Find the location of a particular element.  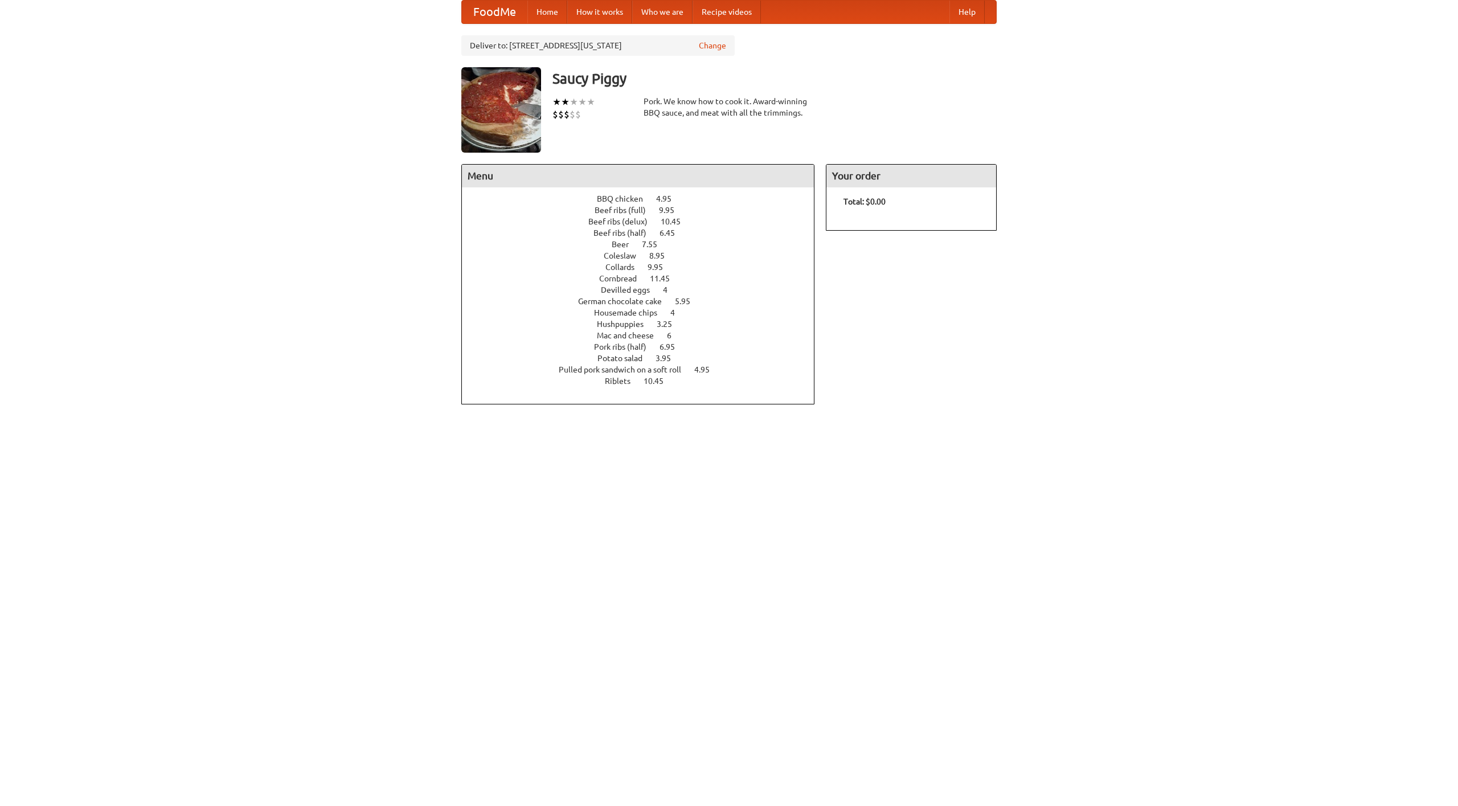

a: Beer 7.55 is located at coordinates (645, 244).